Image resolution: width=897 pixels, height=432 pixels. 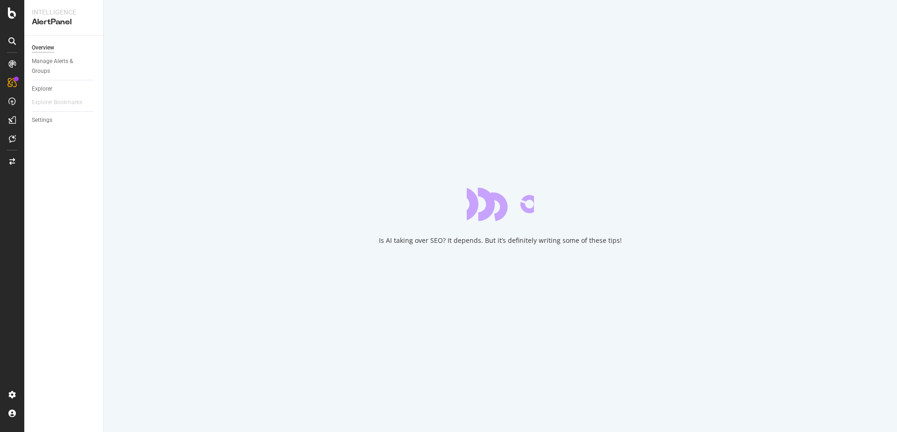 What do you see at coordinates (64, 66) in the screenshot?
I see `a: Manage Alerts & Groups` at bounding box center [64, 66].